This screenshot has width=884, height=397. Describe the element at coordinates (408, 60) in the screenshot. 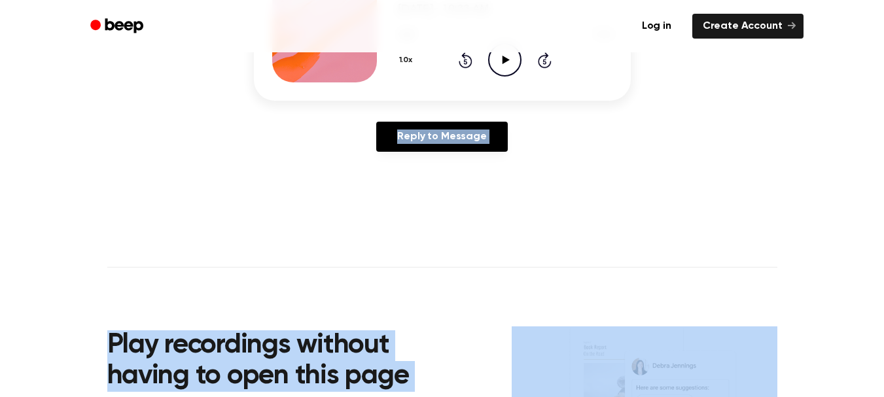

I see `button: 1.0x` at that location.